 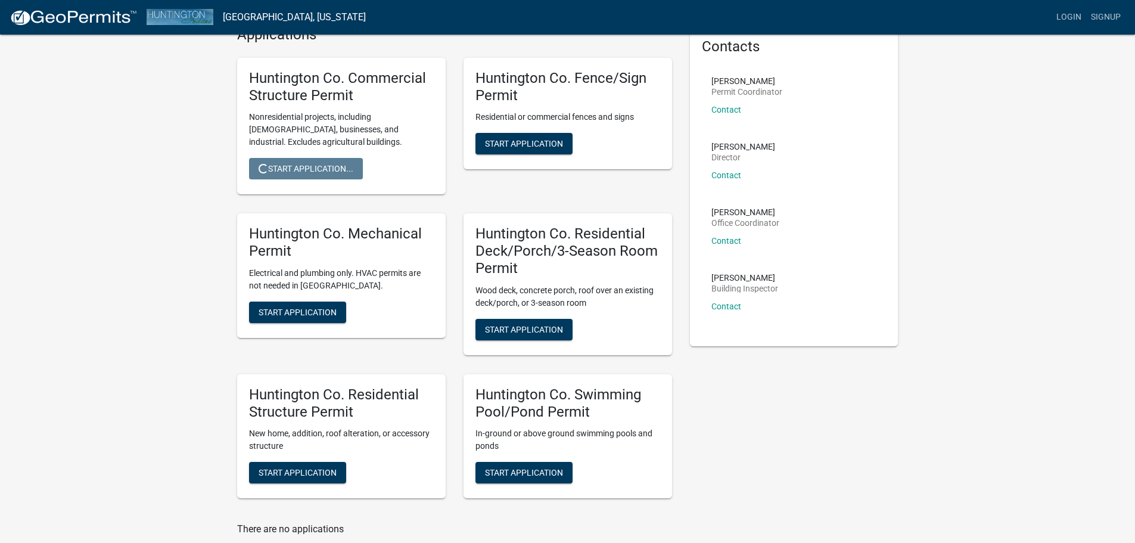 I want to click on h5: Huntington Co. Swimming Pool/Pond Permit, so click(x=568, y=403).